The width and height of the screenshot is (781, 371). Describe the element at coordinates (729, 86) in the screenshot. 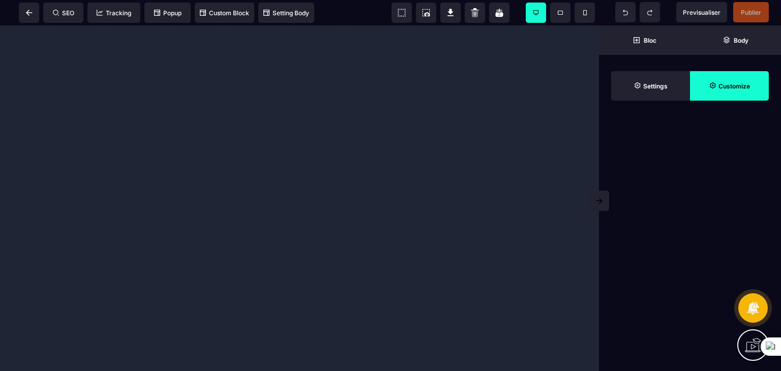

I see `span: Open Style Manager` at that location.